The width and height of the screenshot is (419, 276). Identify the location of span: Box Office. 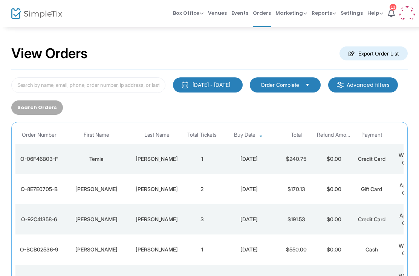
(188, 13).